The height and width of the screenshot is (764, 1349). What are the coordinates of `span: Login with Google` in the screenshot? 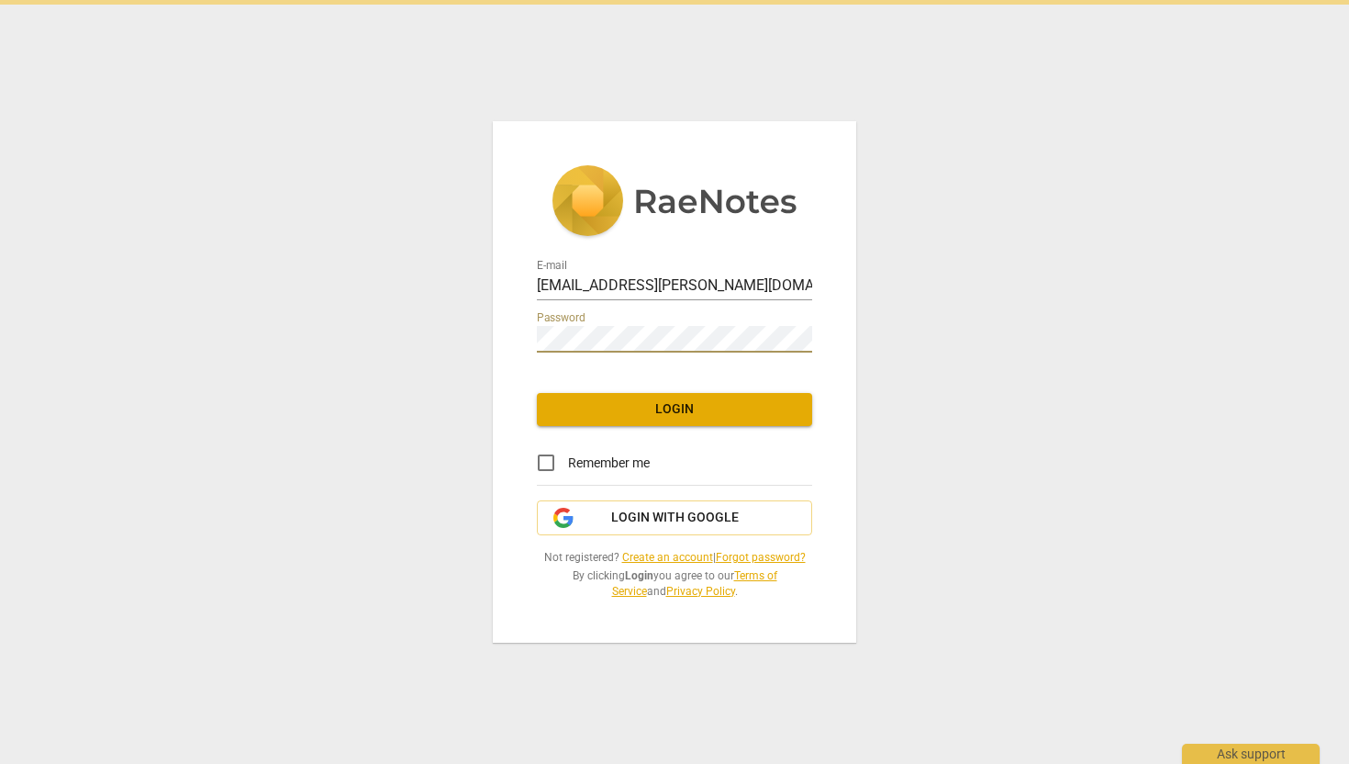 It's located at (675, 518).